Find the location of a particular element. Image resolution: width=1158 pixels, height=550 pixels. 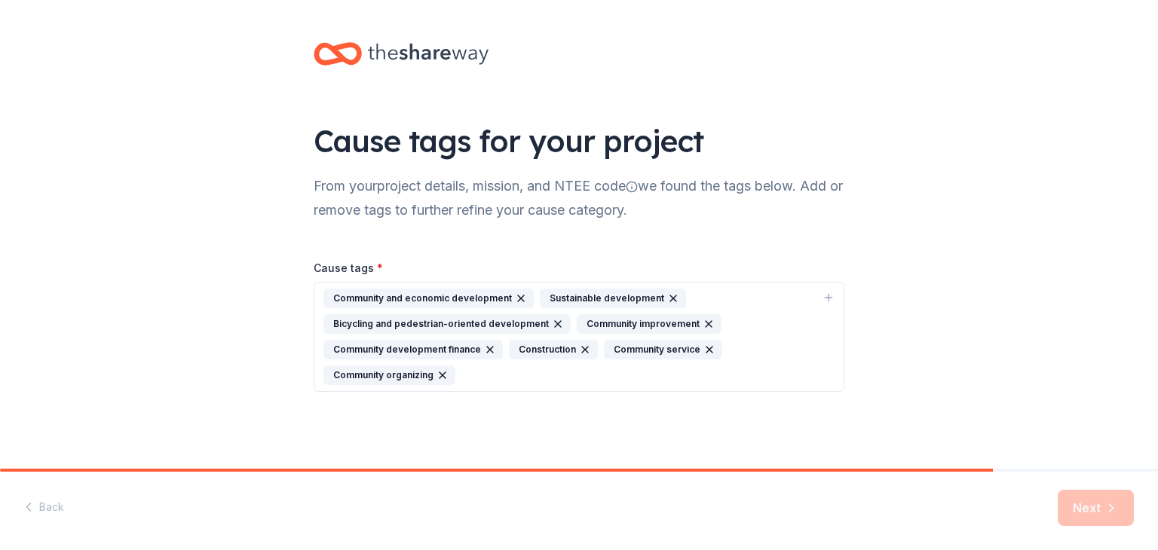

div: Sustainable development is located at coordinates (613, 299).